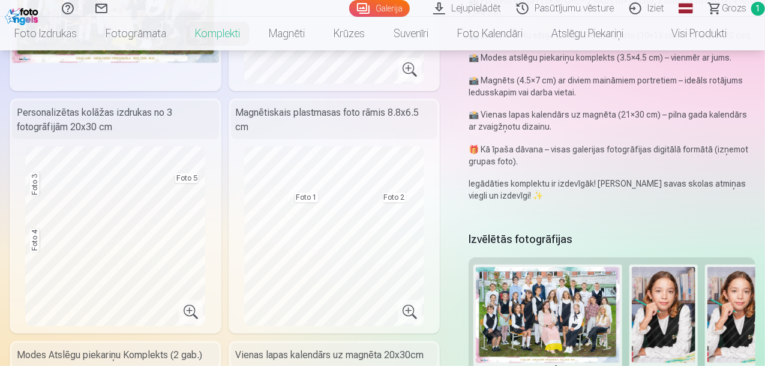 This screenshot has width=765, height=366. Describe the element at coordinates (489, 34) in the screenshot. I see `a: Foto kalendāri` at that location.